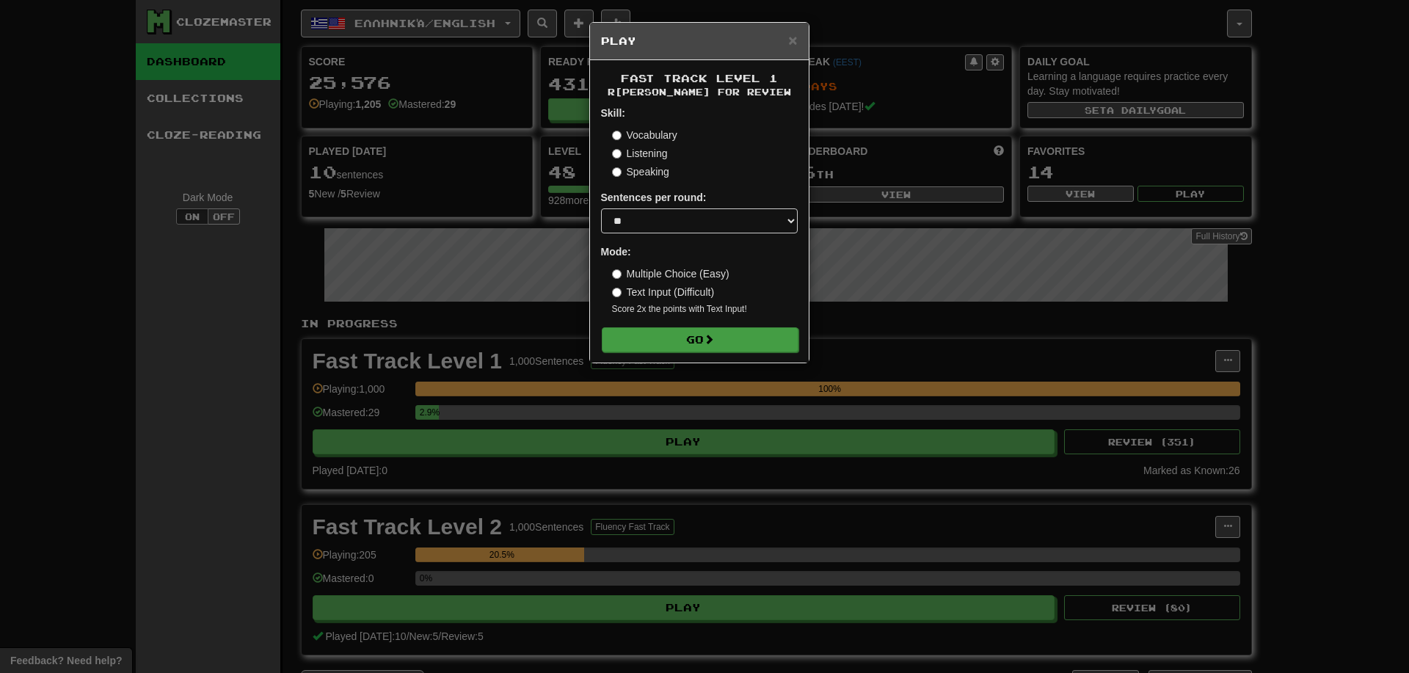  Describe the element at coordinates (616, 292) in the screenshot. I see `input: Text Input (Difficult)` at that location.